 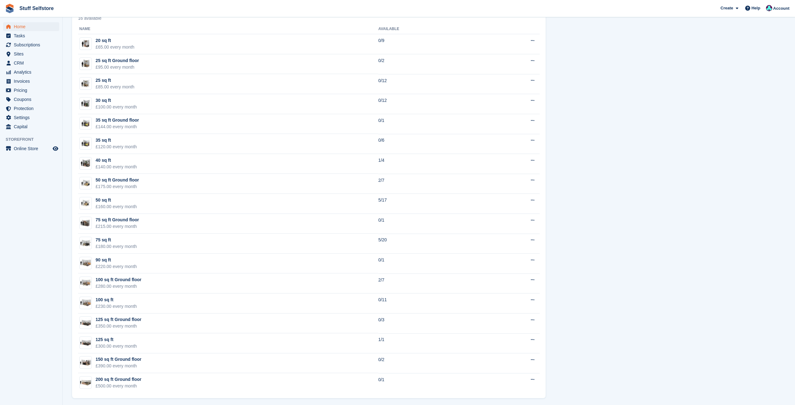 I want to click on td: 5/17, so click(x=428, y=204).